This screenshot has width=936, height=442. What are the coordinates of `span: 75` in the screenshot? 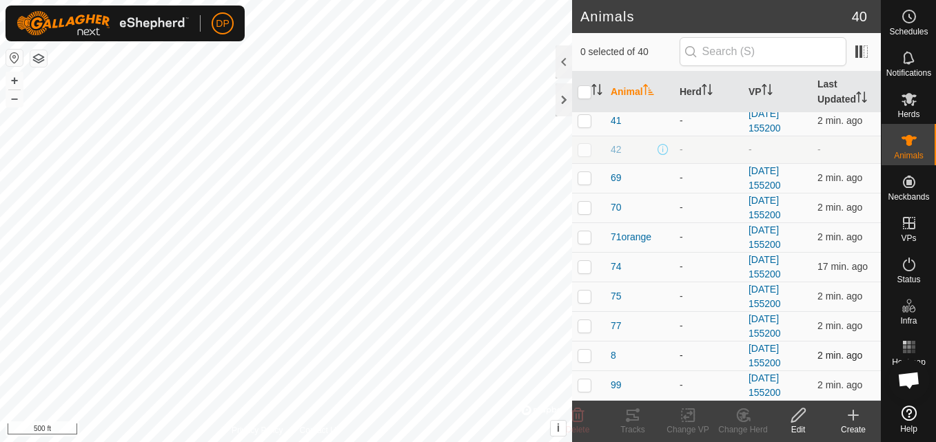 It's located at (616, 296).